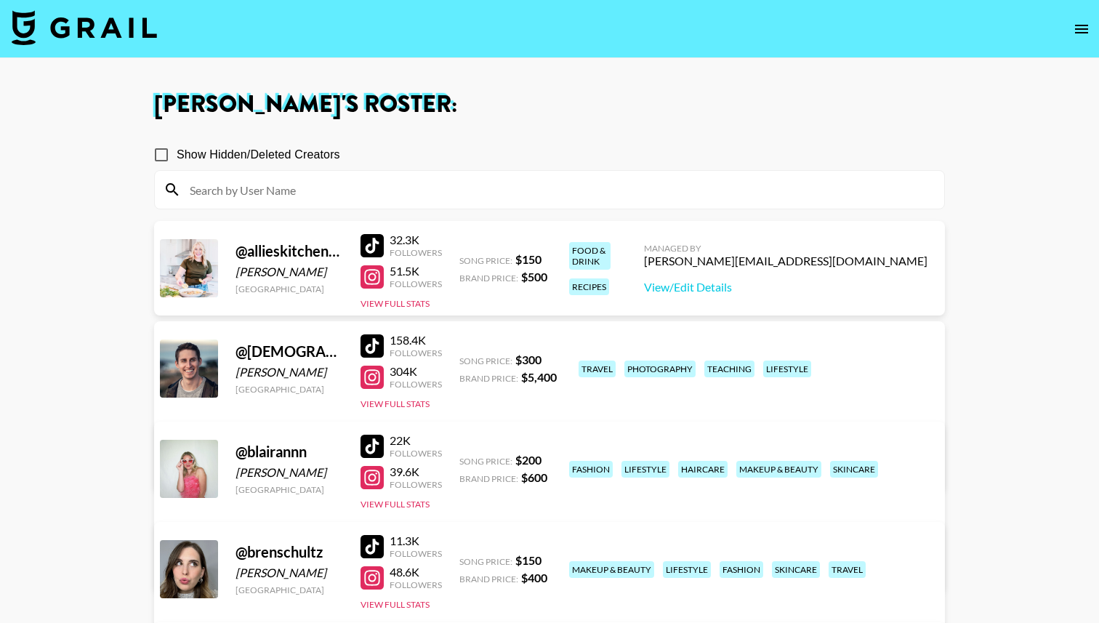 Image resolution: width=1099 pixels, height=623 pixels. Describe the element at coordinates (1081, 29) in the screenshot. I see `button: open drawer` at that location.